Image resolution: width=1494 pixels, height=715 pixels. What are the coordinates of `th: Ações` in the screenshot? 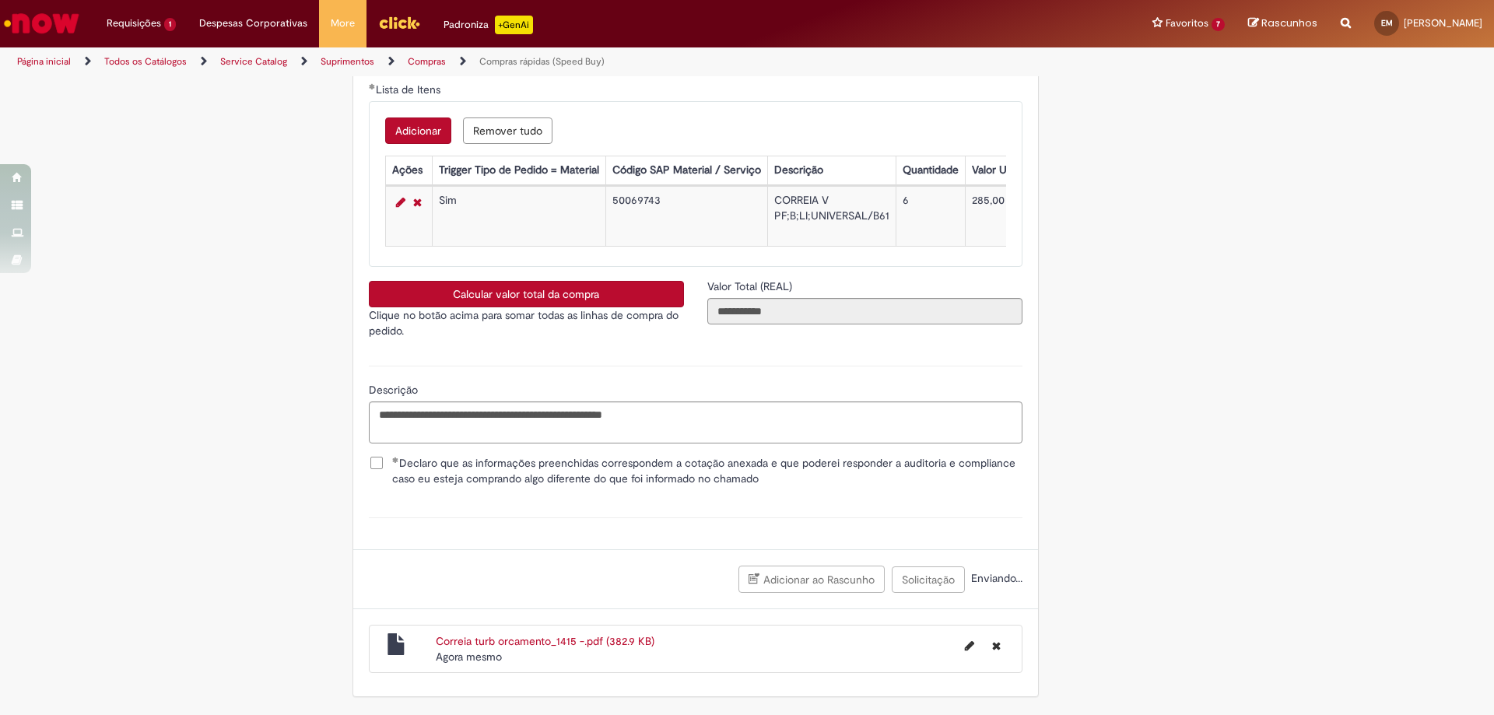 It's located at (408, 170).